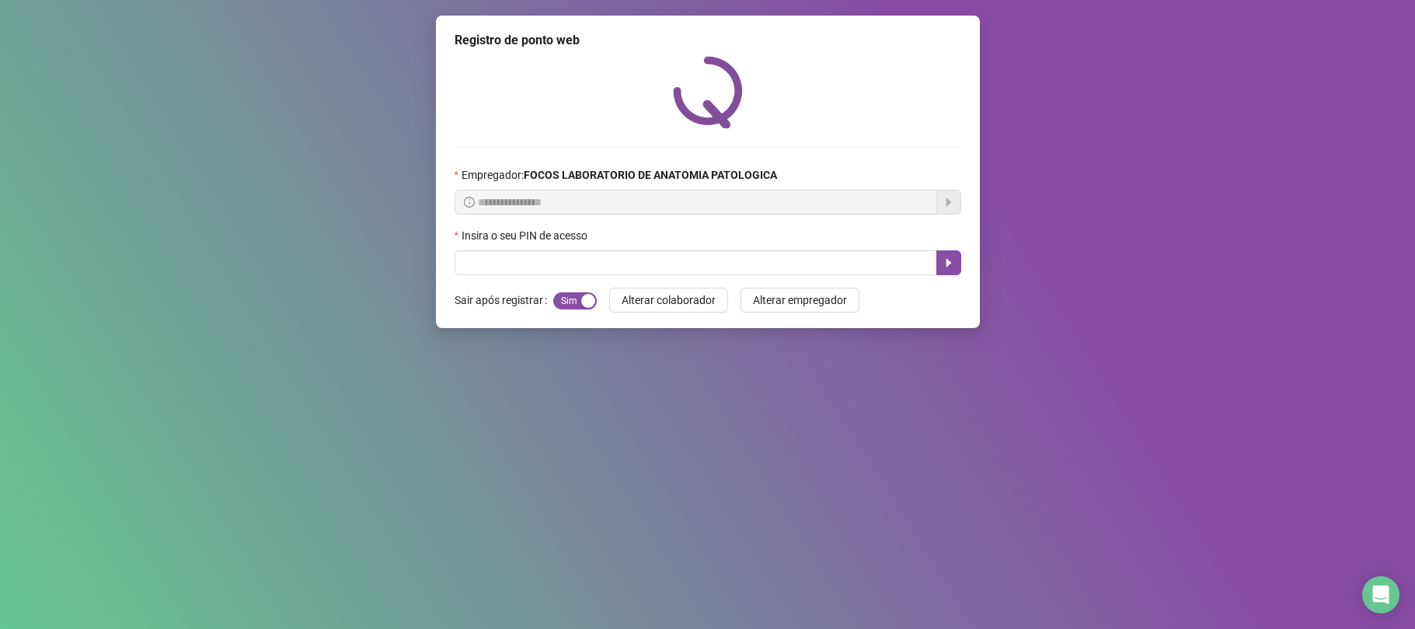 The image size is (1415, 629). Describe the element at coordinates (650, 175) in the screenshot. I see `strong: FOCOS LABORATORIO DE ANATOMIA PATOLOGICA` at that location.